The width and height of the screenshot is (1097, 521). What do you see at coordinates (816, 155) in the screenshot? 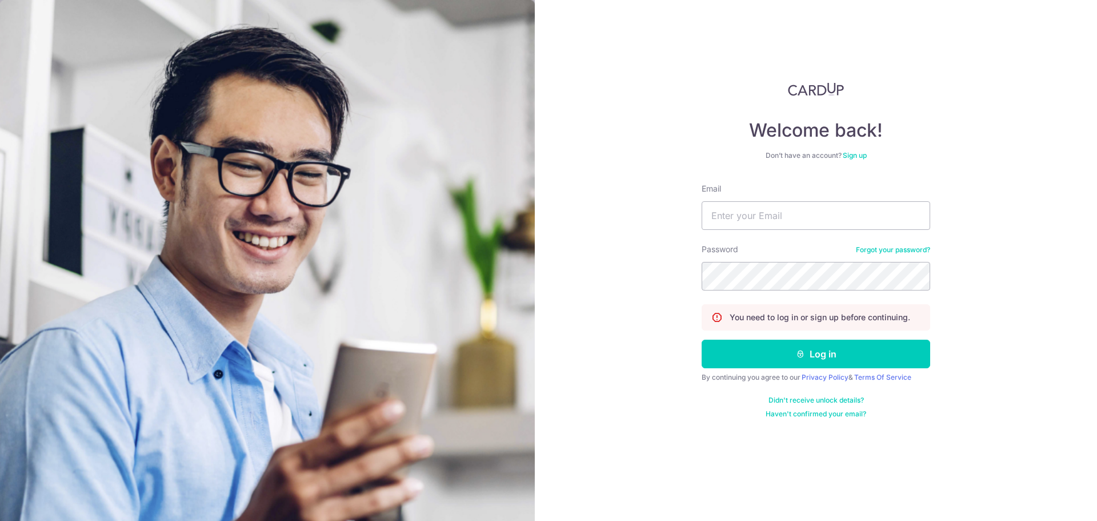
I see `div: Don’t have an account?` at bounding box center [816, 155].